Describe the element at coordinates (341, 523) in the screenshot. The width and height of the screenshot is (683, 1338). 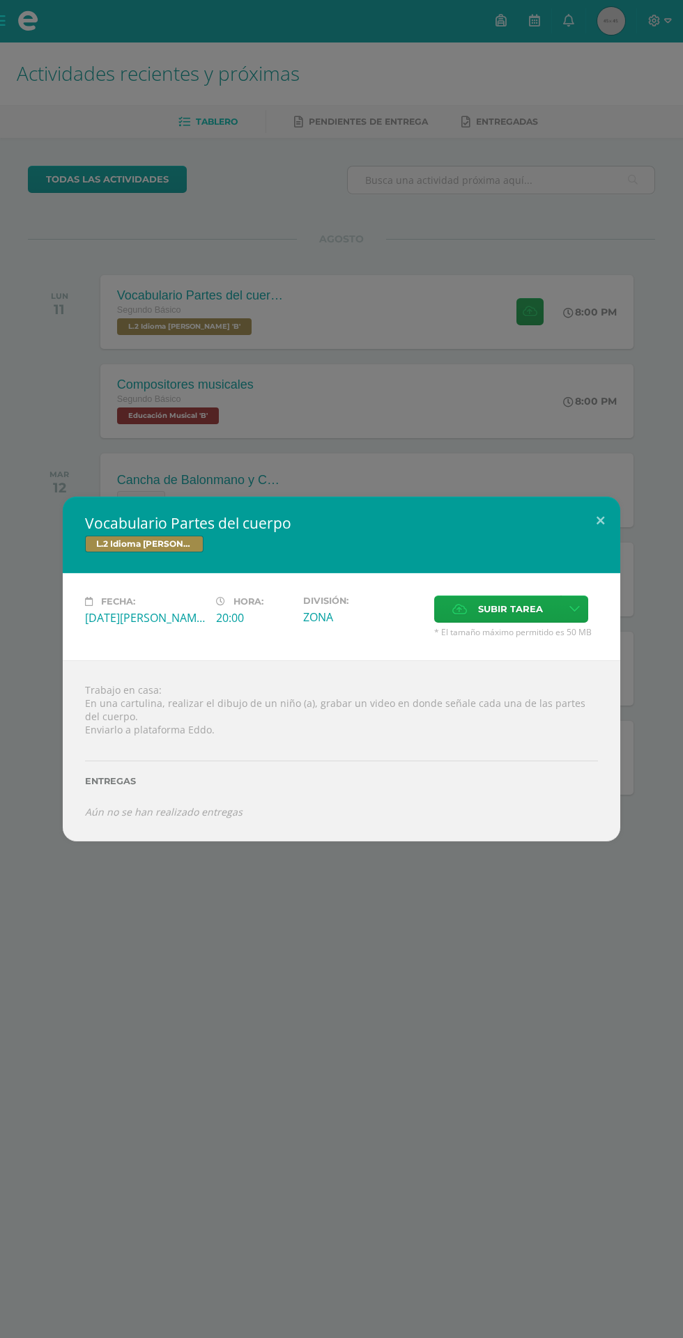
I see `h2: Vocabulario Partes del cuerpo` at that location.